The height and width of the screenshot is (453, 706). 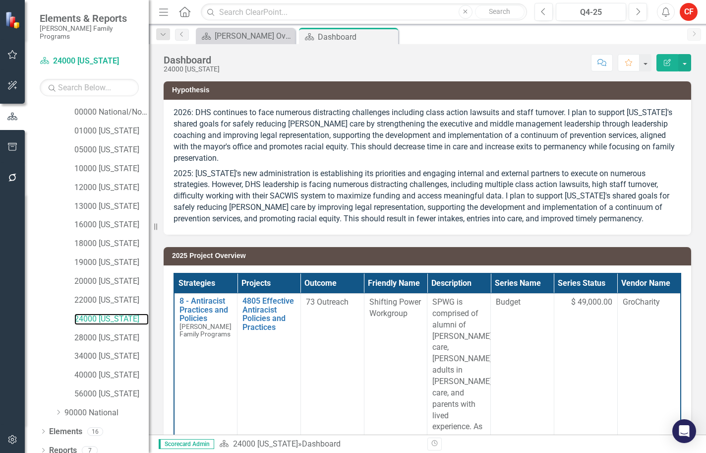 I want to click on p: 2026: DHS continues to face numerous distracting challenges including class action lawsuits and s..., so click(x=427, y=136).